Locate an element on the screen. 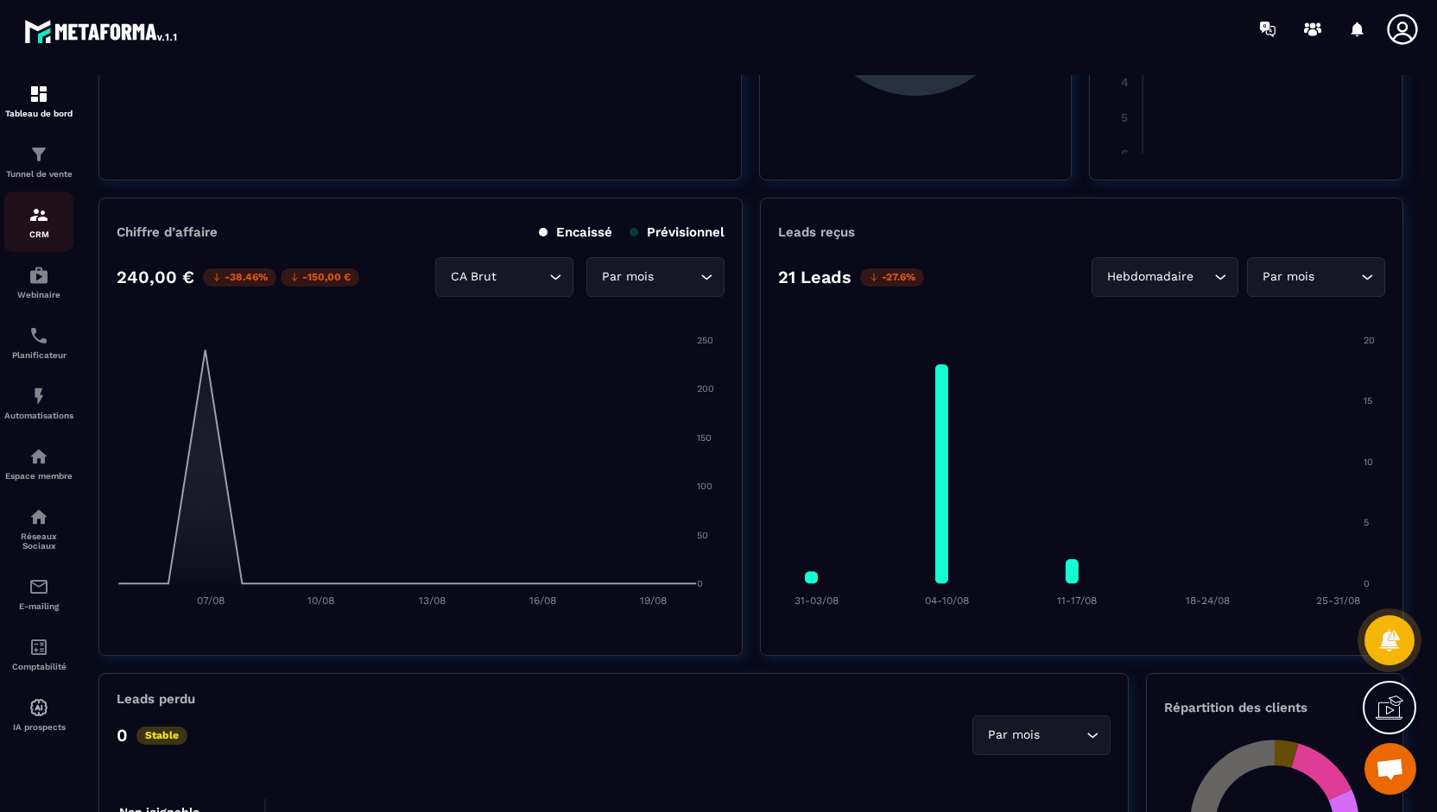 The width and height of the screenshot is (1437, 812). a: automationsautomationsAutomatisations is located at coordinates (39, 403).